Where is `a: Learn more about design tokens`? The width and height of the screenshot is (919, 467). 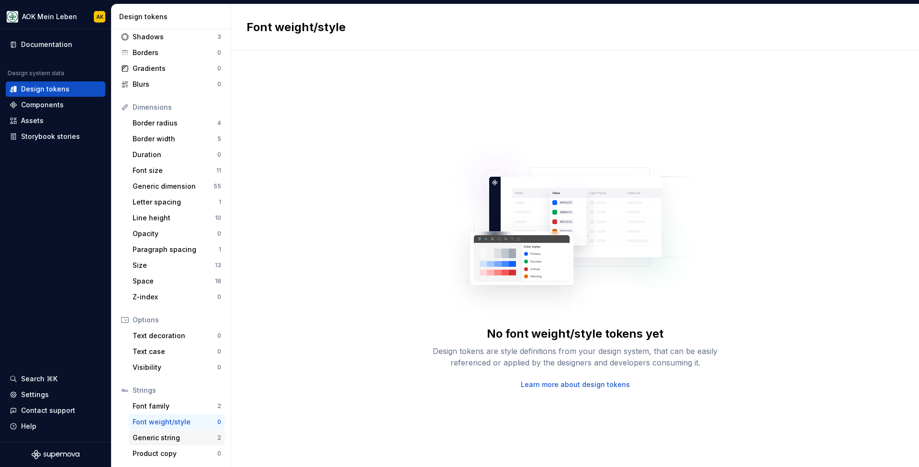
a: Learn more about design tokens is located at coordinates (576, 384).